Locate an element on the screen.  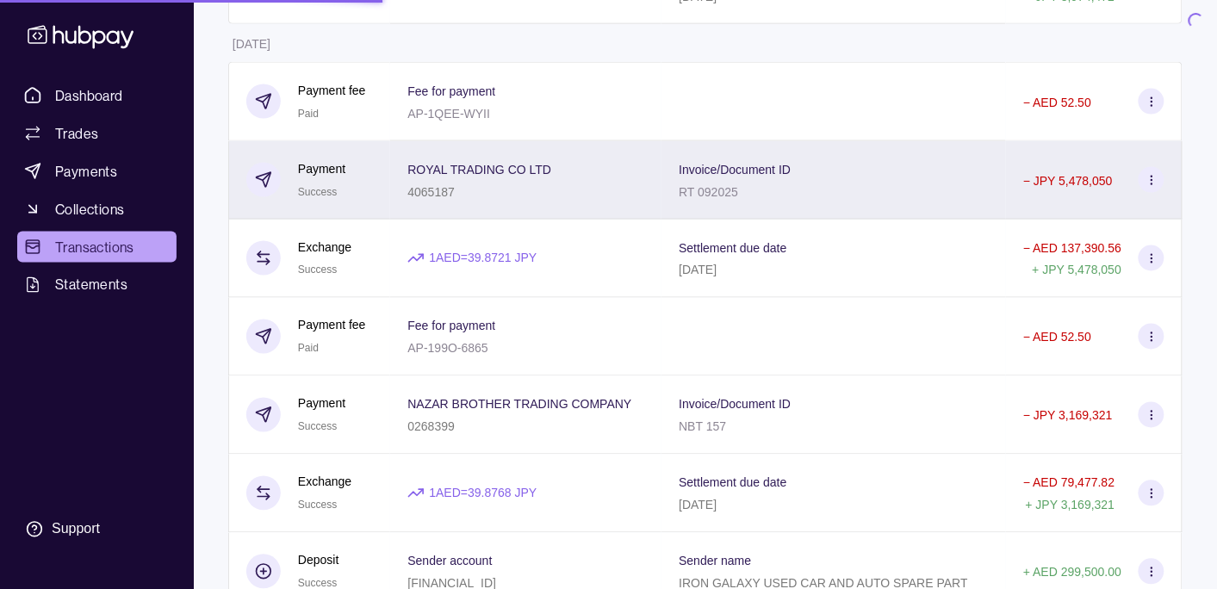
p: Deposit is located at coordinates (318, 561).